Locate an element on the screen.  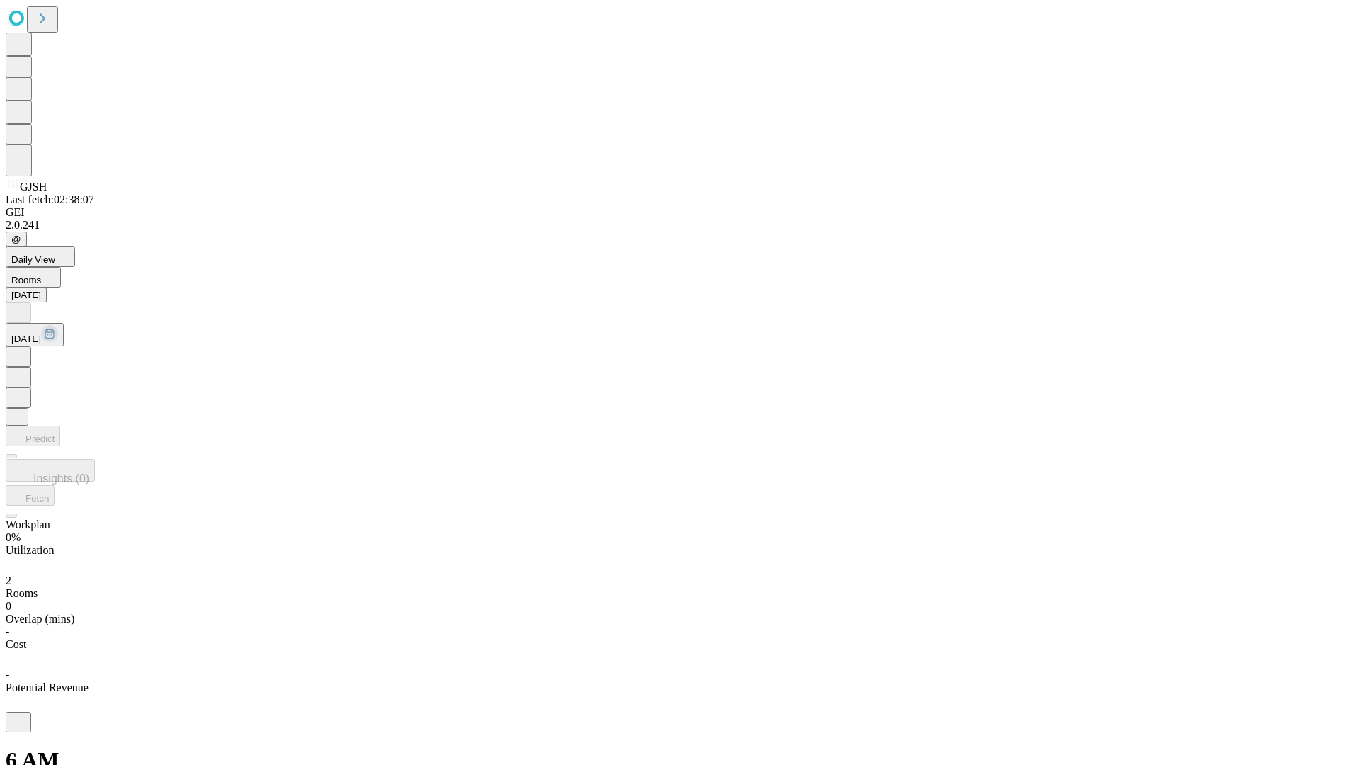
span: Potential Revenue is located at coordinates (47, 687).